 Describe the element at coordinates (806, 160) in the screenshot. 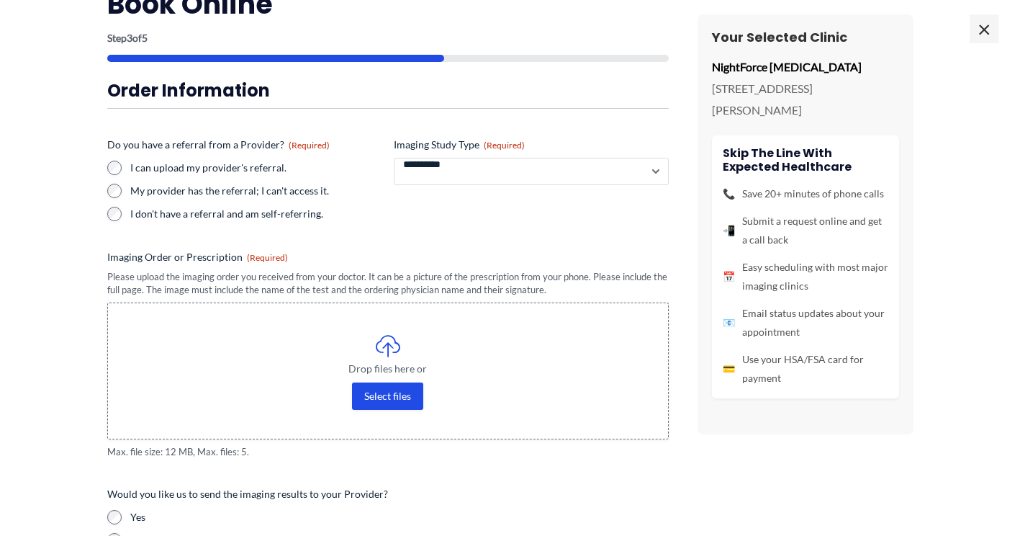

I see `h4: Skip the line with Expected Healthcare` at that location.